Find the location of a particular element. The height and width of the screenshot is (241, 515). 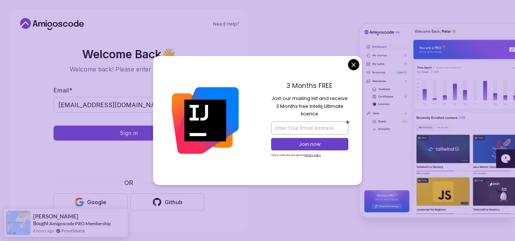

img: provesource social proof notification image is located at coordinates (18, 223).